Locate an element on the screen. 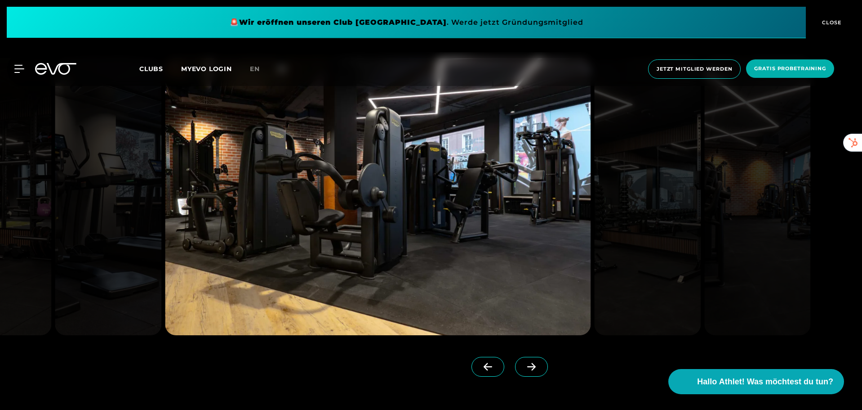  span: Clubs is located at coordinates (151, 69).